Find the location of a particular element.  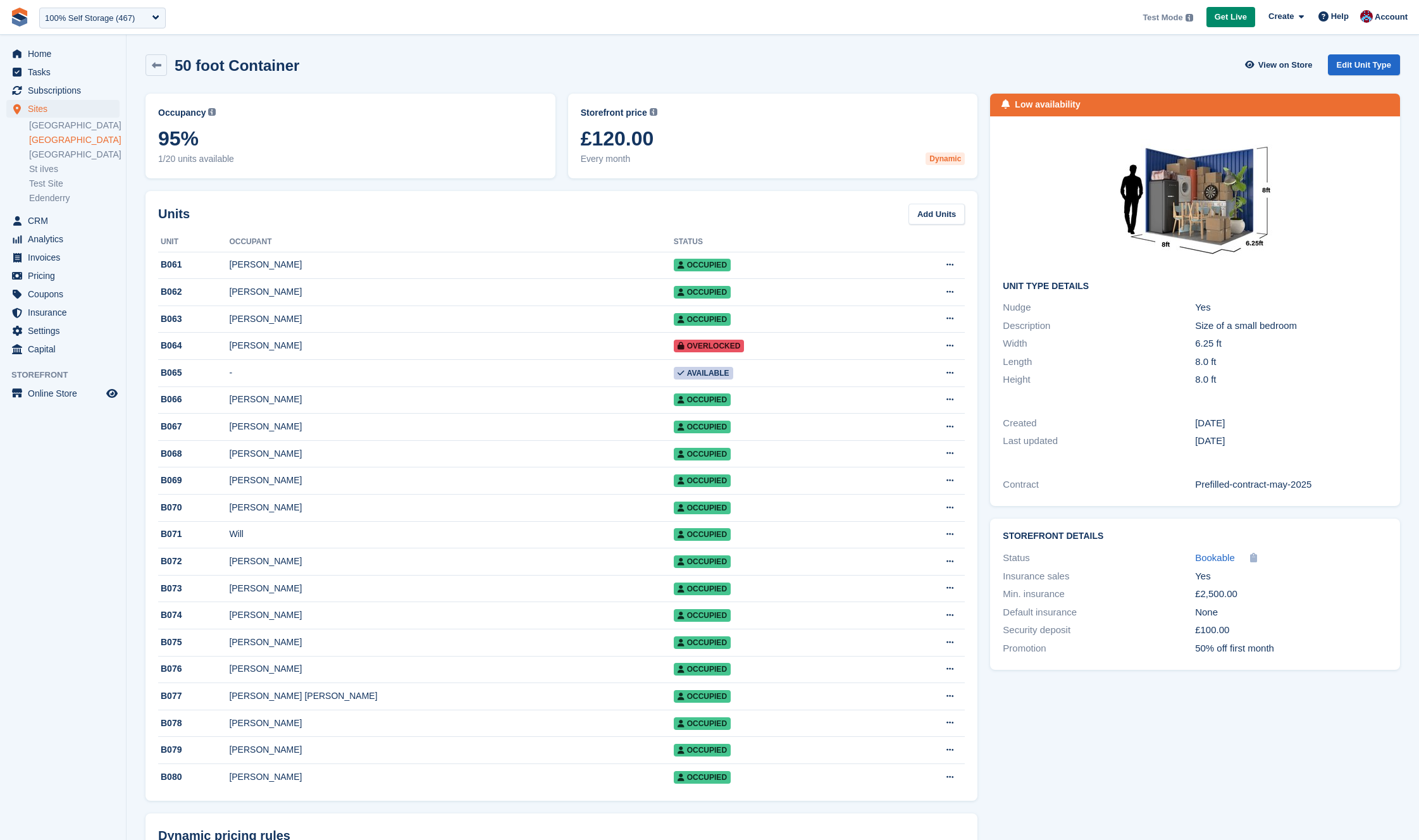

span: Tasks is located at coordinates (66, 72).